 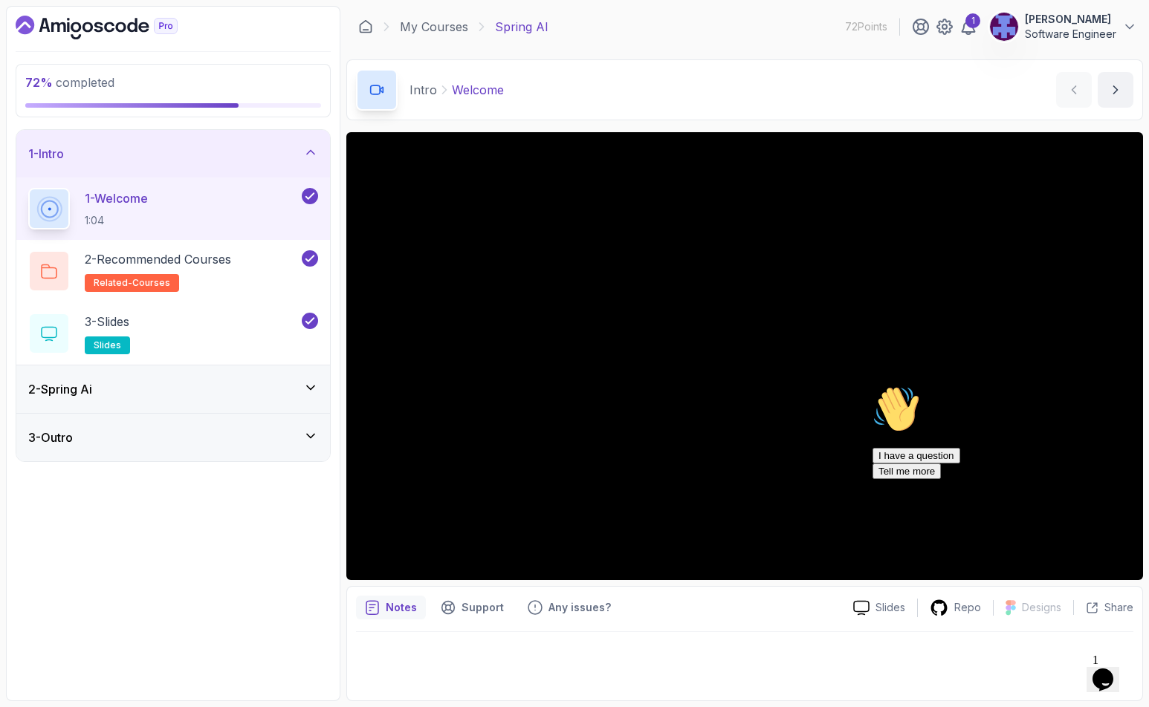 What do you see at coordinates (9, 12) in the screenshot?
I see `span: 1` at bounding box center [9, 12].